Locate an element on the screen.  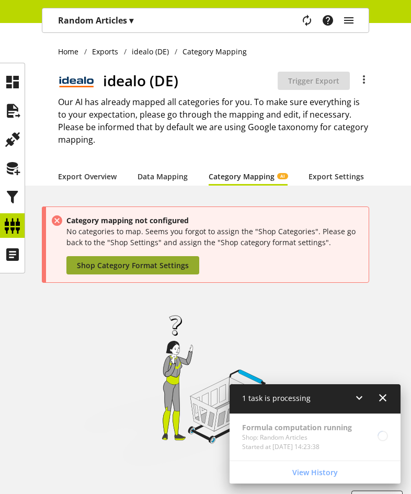
span: Exports is located at coordinates (105, 51).